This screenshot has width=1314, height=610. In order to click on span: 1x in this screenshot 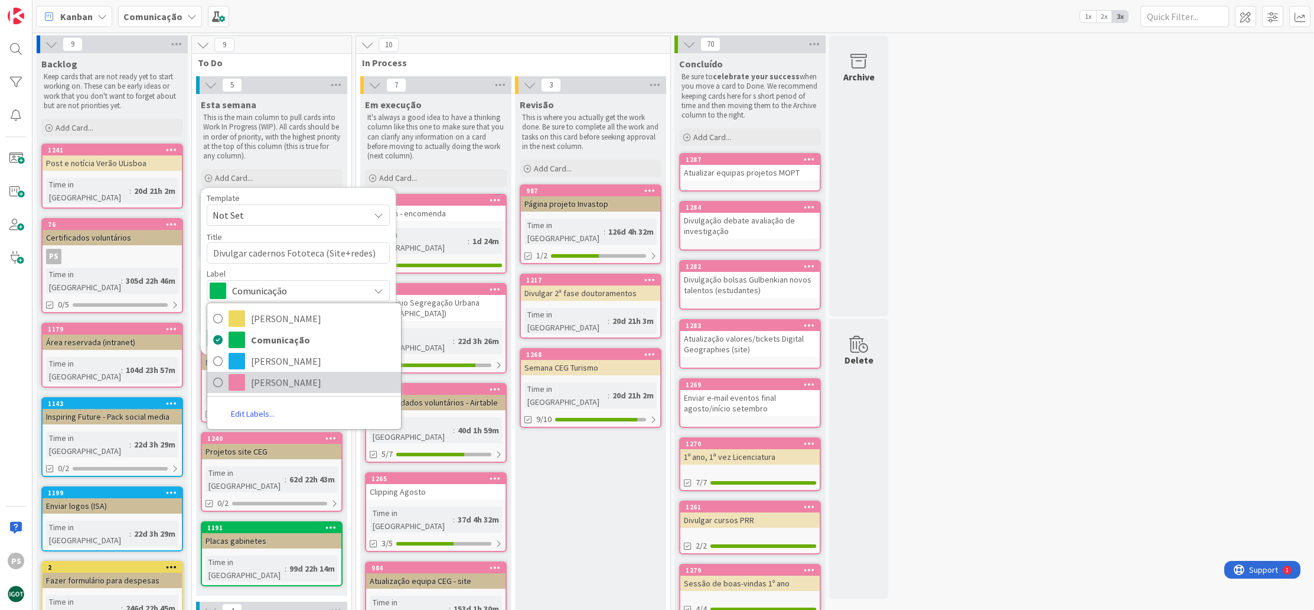, I will do `click(1088, 17)`.